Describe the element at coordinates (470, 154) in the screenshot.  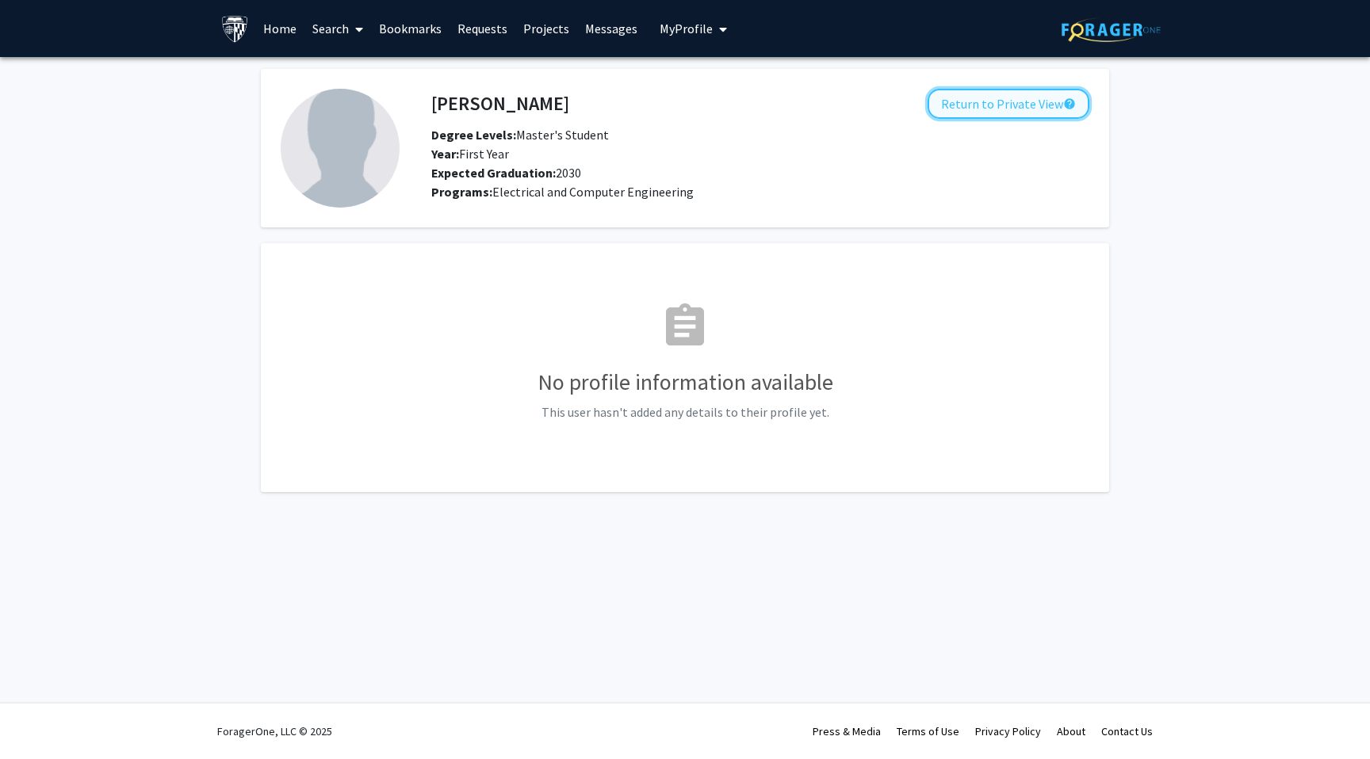
I see `span: First Year` at that location.